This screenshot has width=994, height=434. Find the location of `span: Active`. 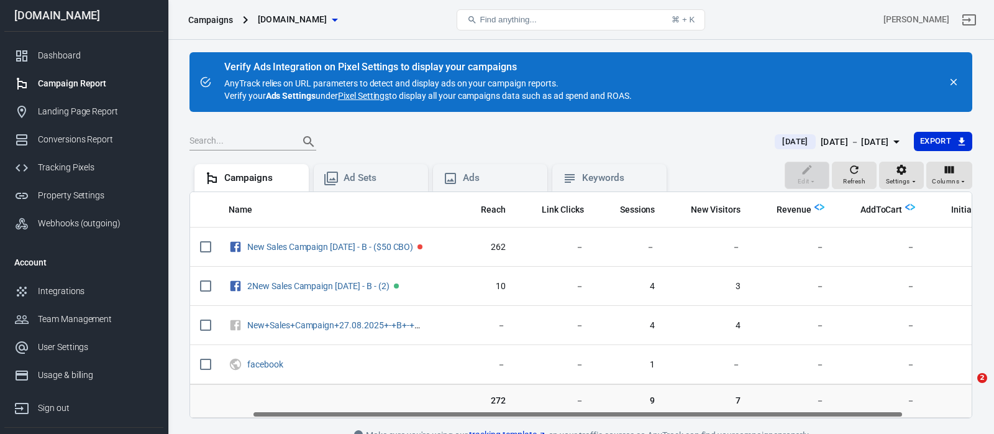

span: Active is located at coordinates (396, 286).